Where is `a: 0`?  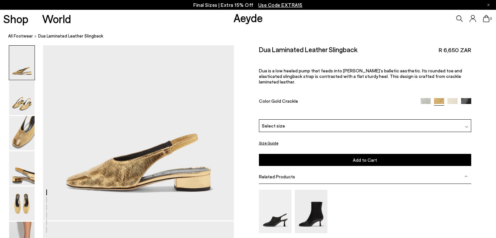
a: 0 is located at coordinates (487, 19).